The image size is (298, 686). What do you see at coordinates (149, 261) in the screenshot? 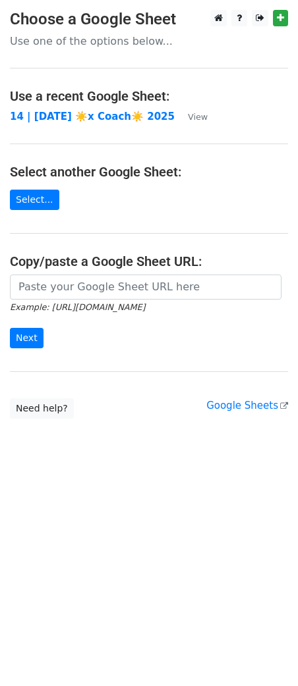
I see `h4: Copy/paste a Google Sheet URL:` at bounding box center [149, 261].